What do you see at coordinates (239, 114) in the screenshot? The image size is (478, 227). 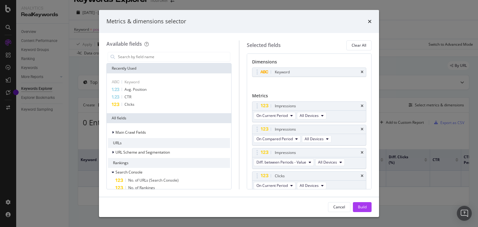 I see `div: modal` at bounding box center [239, 114].